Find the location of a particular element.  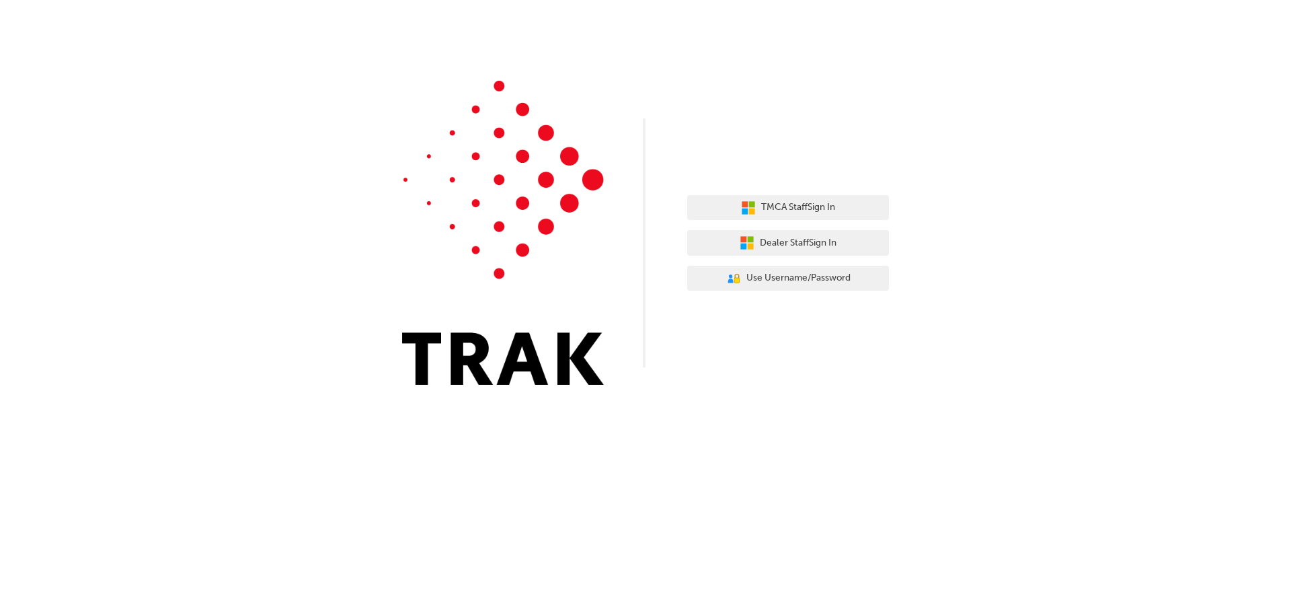

img: Trak is located at coordinates (503, 233).